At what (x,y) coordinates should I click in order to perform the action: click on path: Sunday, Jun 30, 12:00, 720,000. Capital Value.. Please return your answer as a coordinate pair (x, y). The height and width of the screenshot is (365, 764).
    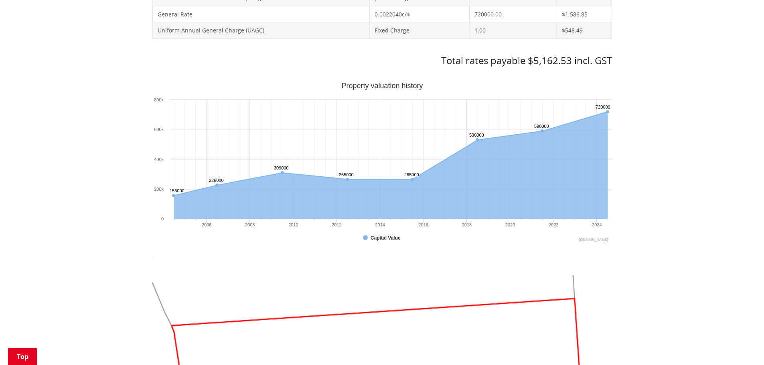
    Looking at the image, I should click on (607, 112).